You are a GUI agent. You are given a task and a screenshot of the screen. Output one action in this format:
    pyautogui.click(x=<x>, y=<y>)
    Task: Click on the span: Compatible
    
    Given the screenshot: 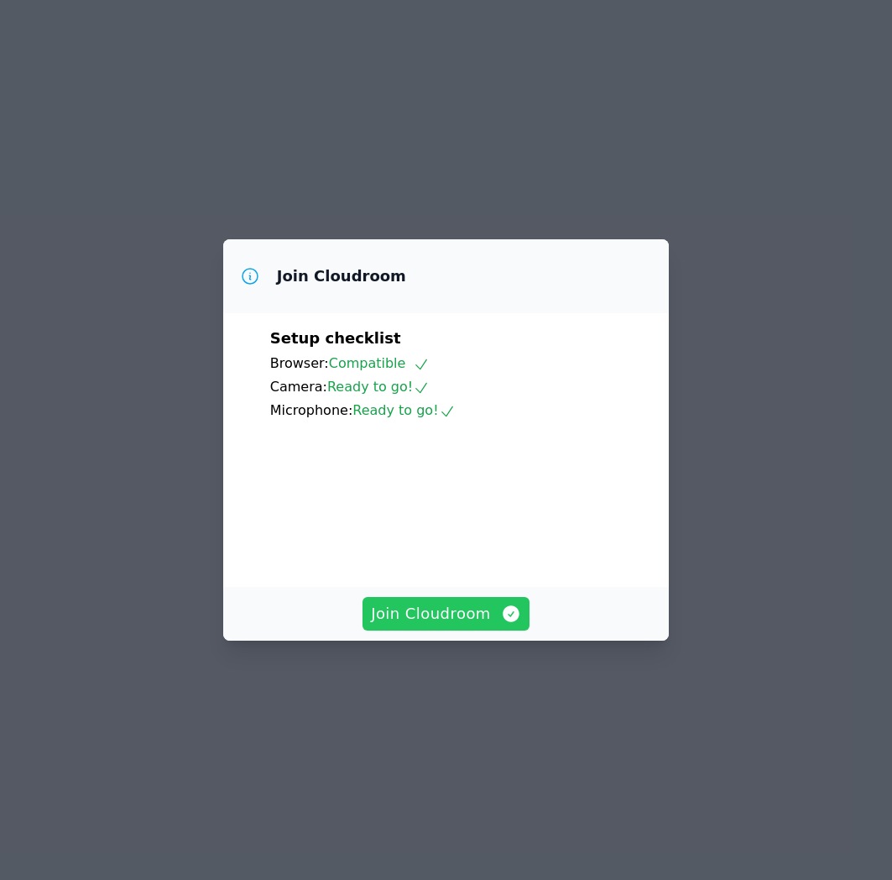 What is the action you would take?
    pyautogui.click(x=379, y=363)
    